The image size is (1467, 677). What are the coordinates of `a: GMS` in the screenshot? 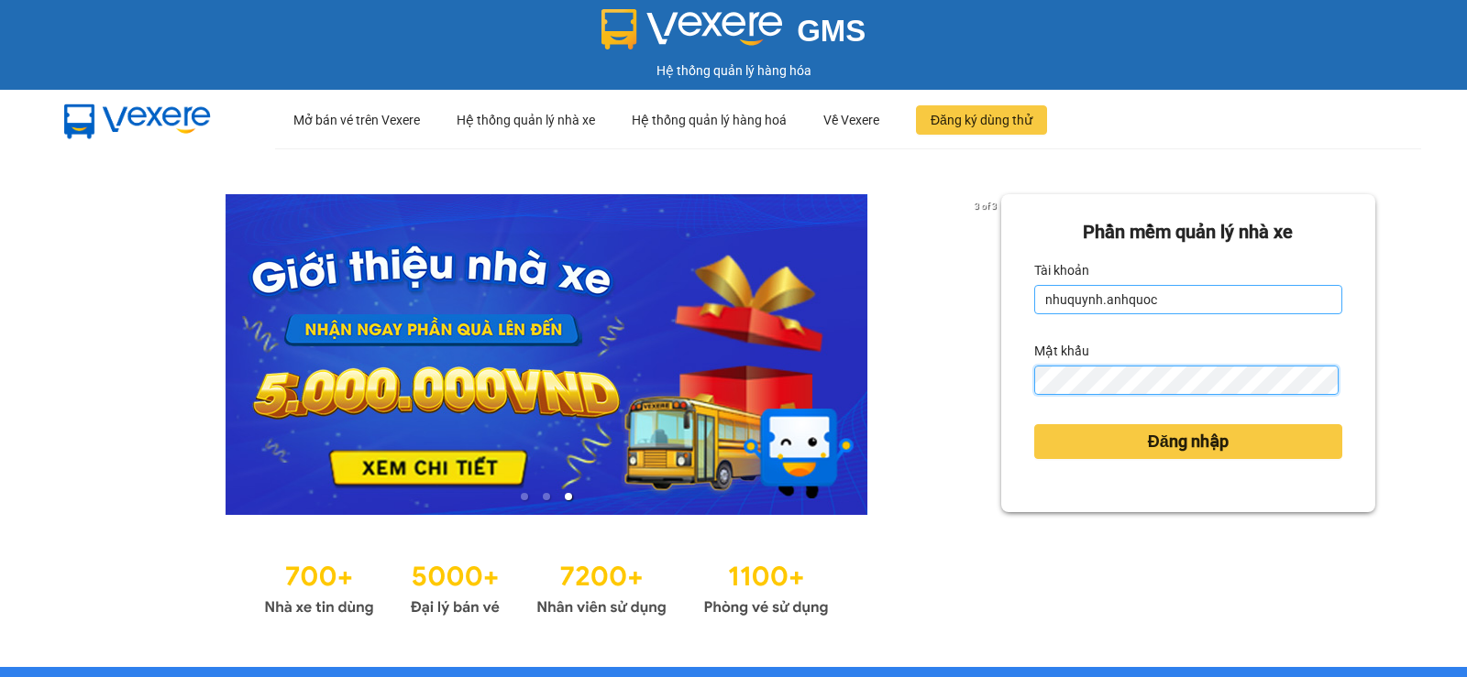 It's located at (733, 35).